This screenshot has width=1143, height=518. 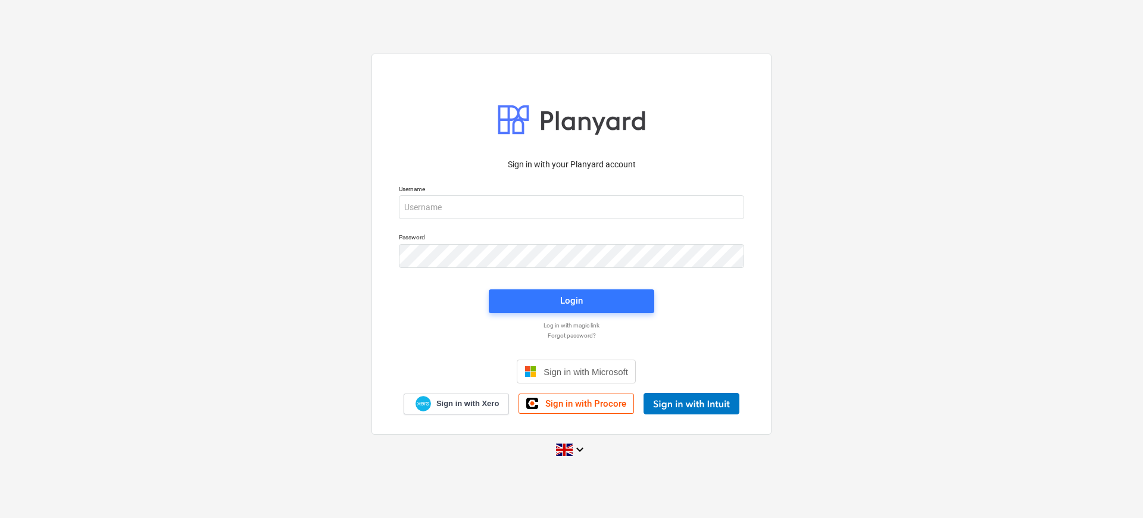 I want to click on a: Log in with magic link, so click(x=572, y=325).